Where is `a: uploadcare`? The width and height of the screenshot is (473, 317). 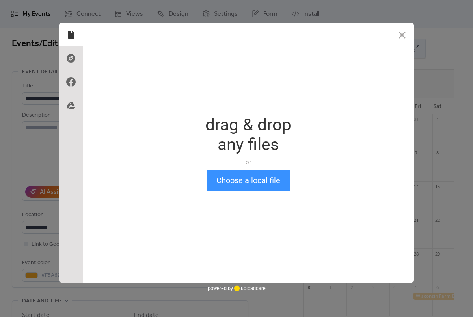 a: uploadcare is located at coordinates (249, 289).